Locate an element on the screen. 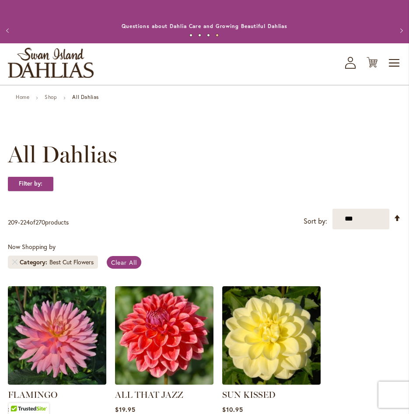 The image size is (409, 414). a: Home is located at coordinates (22, 97).